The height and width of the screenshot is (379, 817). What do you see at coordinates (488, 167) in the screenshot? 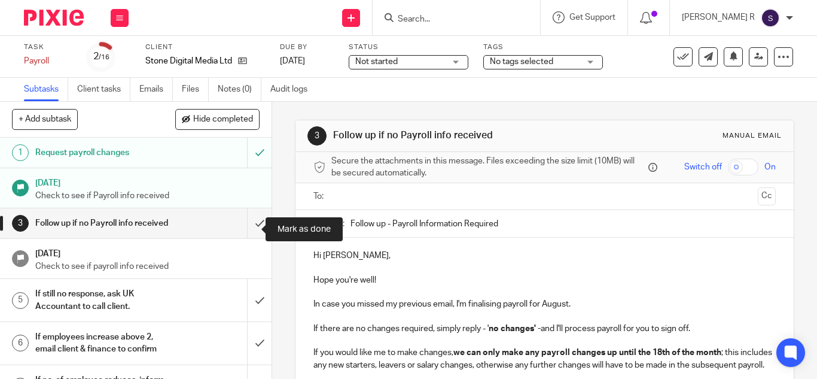
I see `span: Secure the attachments in this message. Files exceeding the size limit (10MB) will be secured aut...` at bounding box center [488, 167].